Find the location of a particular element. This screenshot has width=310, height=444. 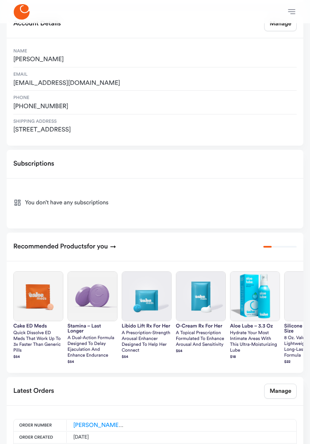

img: Stamina – Last Longer is located at coordinates (92, 297).